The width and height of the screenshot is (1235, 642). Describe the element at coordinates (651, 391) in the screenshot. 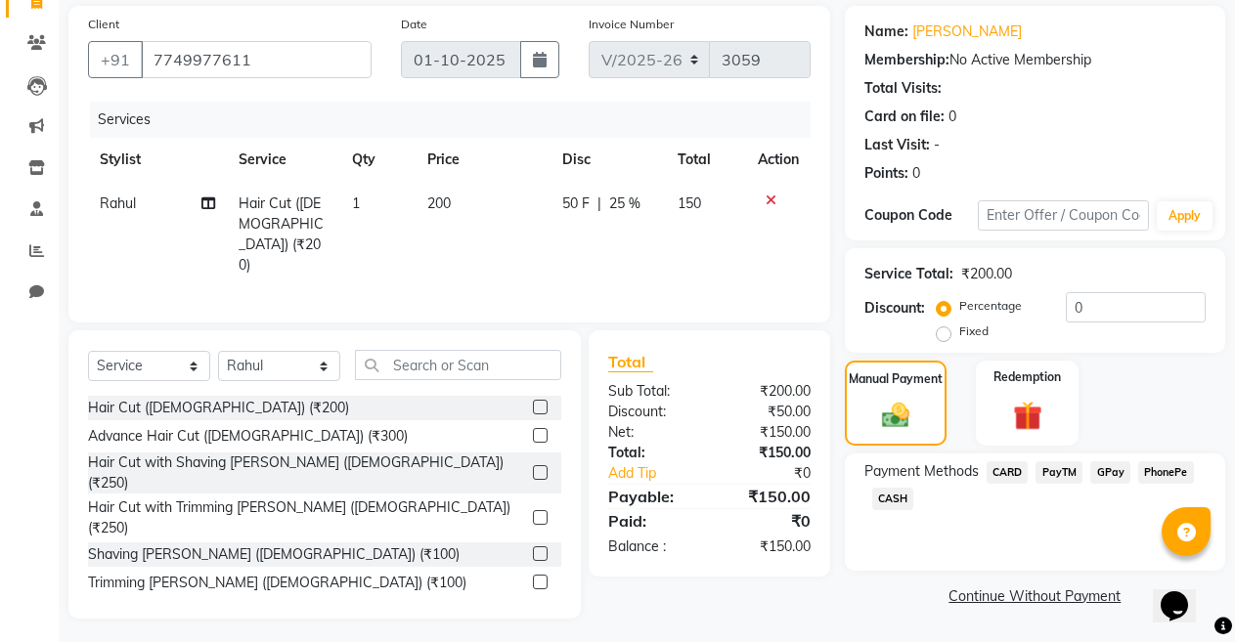

I see `div: Sub Total:` at that location.